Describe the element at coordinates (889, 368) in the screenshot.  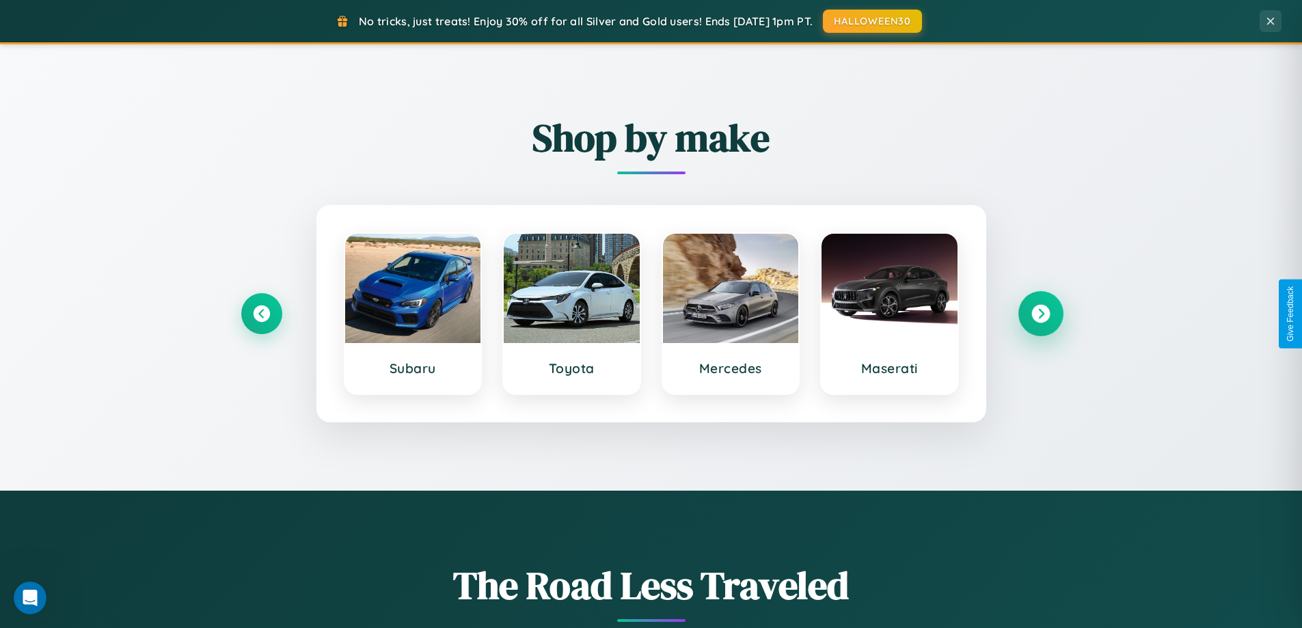
I see `h3: Maserati` at that location.